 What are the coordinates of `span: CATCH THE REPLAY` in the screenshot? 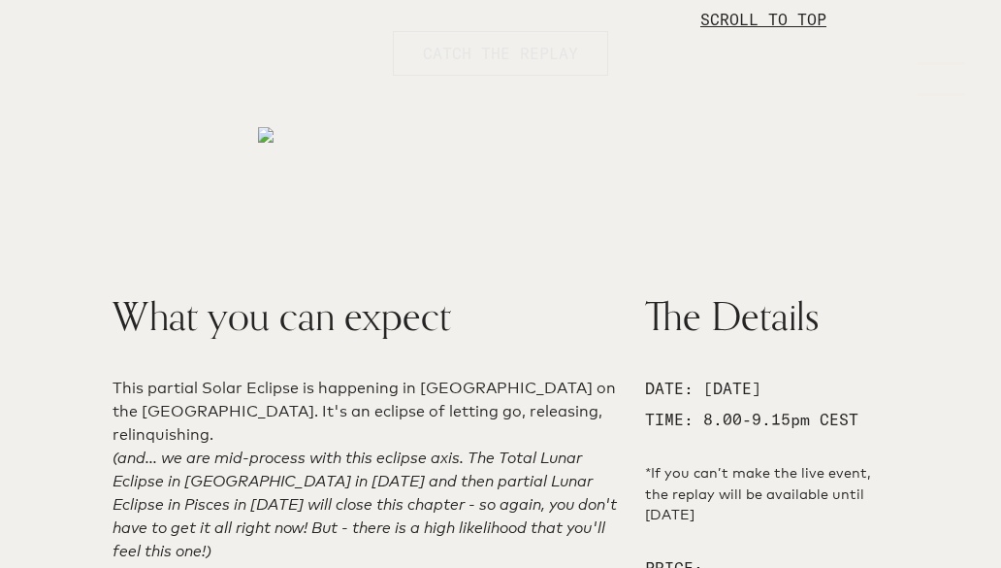 It's located at (501, 53).